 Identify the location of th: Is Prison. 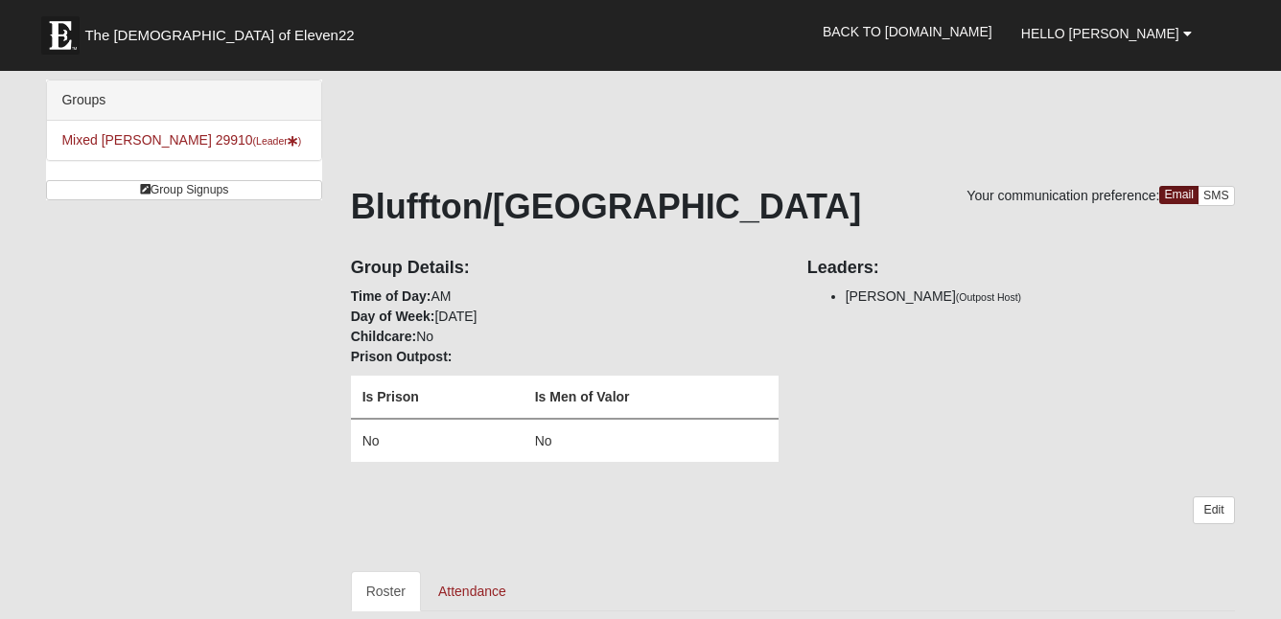
(437, 397).